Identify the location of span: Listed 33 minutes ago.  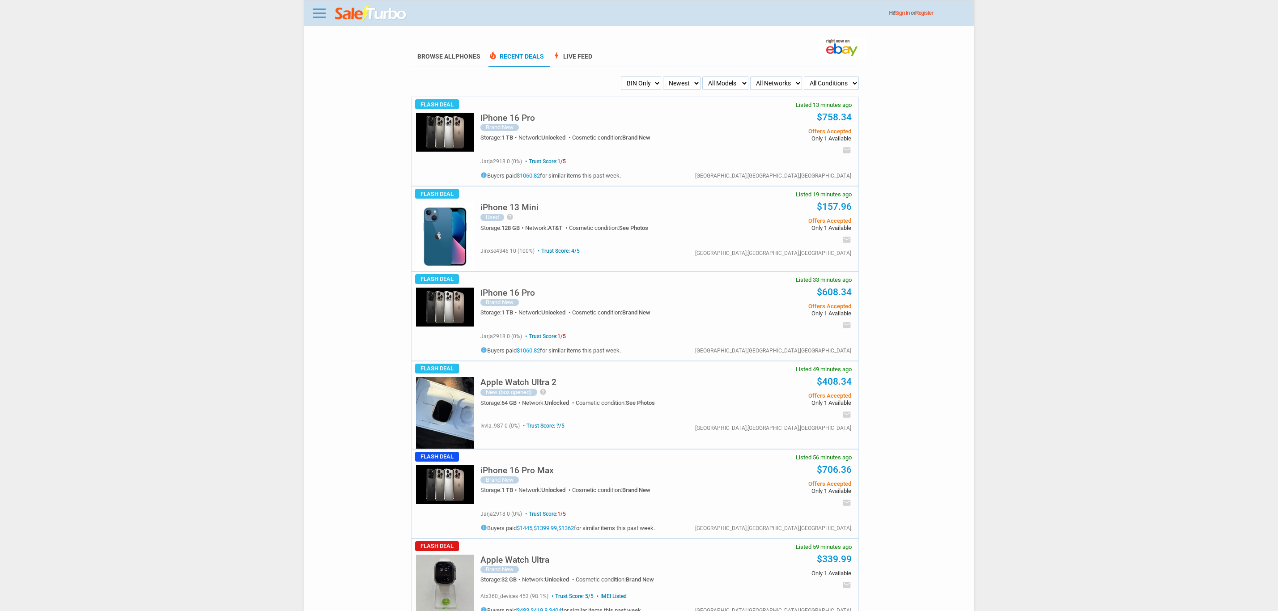
(823, 280).